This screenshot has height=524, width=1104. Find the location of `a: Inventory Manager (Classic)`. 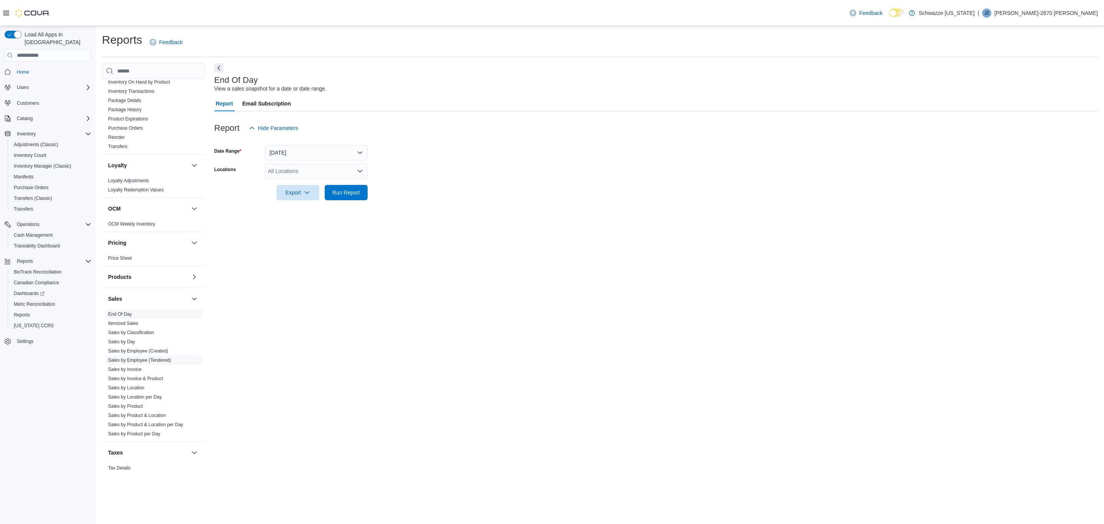

a: Inventory Manager (Classic) is located at coordinates (43, 166).